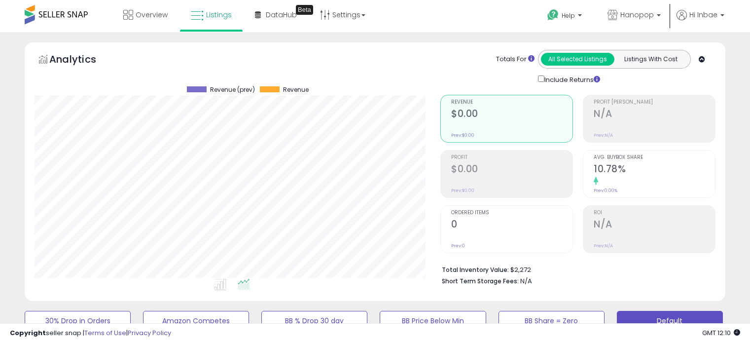 Image resolution: width=750 pixels, height=343 pixels. What do you see at coordinates (475, 269) in the screenshot?
I see `b: Total Inventory Value:` at bounding box center [475, 269].